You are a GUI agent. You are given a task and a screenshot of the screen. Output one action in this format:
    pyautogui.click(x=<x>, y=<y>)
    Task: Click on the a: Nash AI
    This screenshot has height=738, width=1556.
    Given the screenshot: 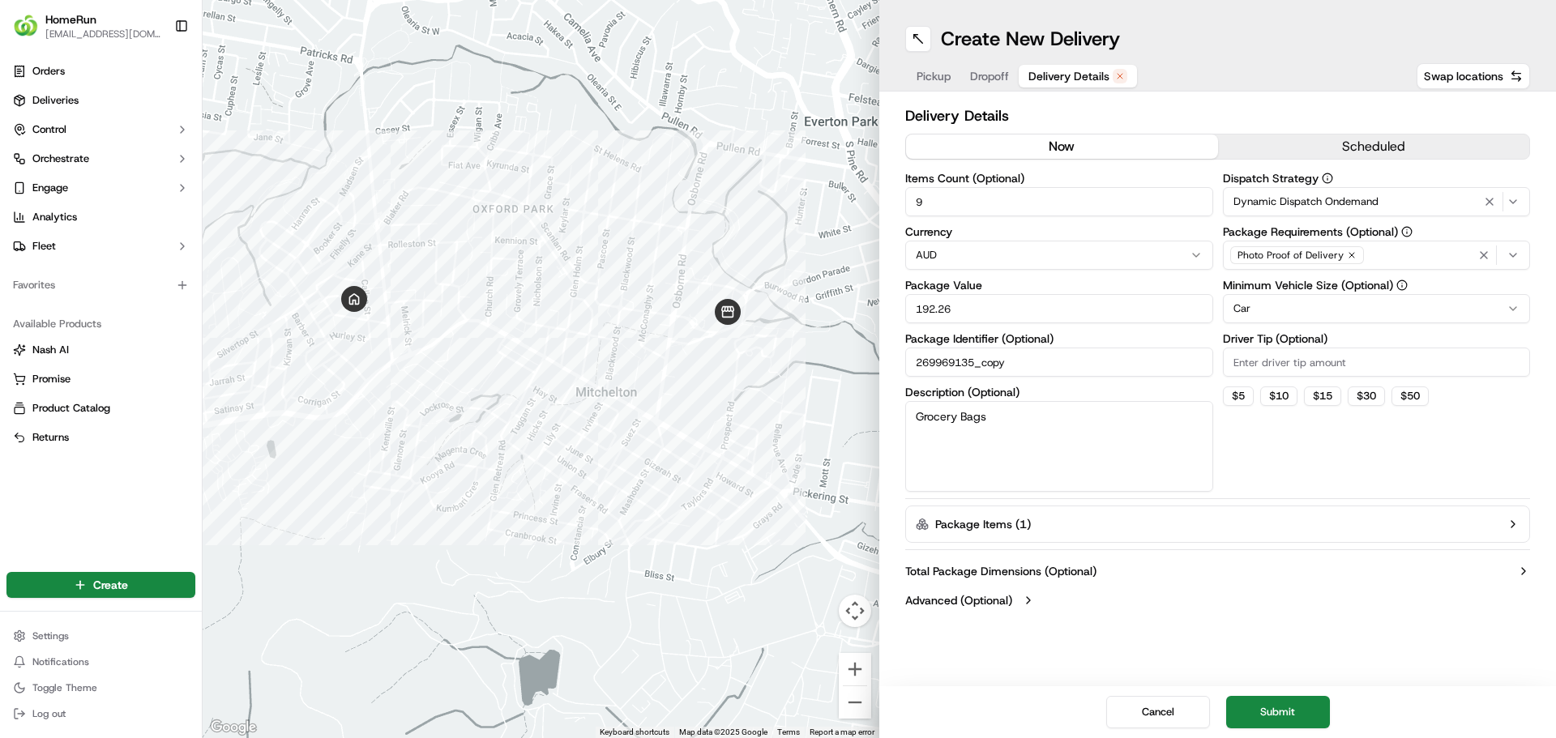 What is the action you would take?
    pyautogui.click(x=101, y=350)
    